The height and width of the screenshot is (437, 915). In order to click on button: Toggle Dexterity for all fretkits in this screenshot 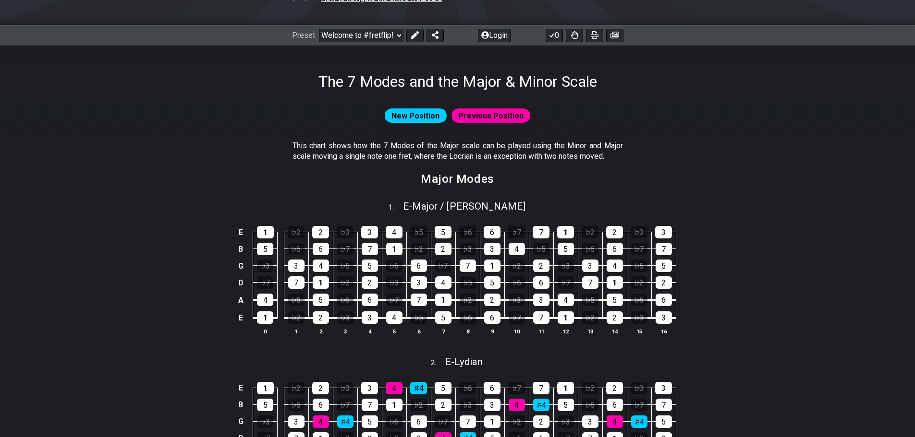, I will do `click(574, 36)`.